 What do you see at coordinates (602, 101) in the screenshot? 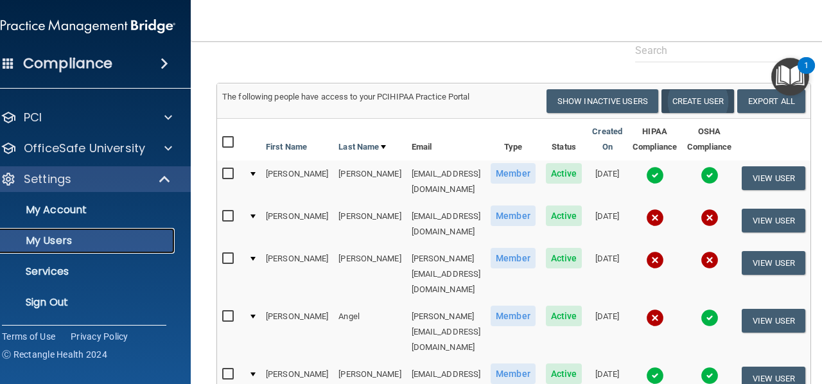
I see `button: Show Inactive Users` at bounding box center [602, 101].